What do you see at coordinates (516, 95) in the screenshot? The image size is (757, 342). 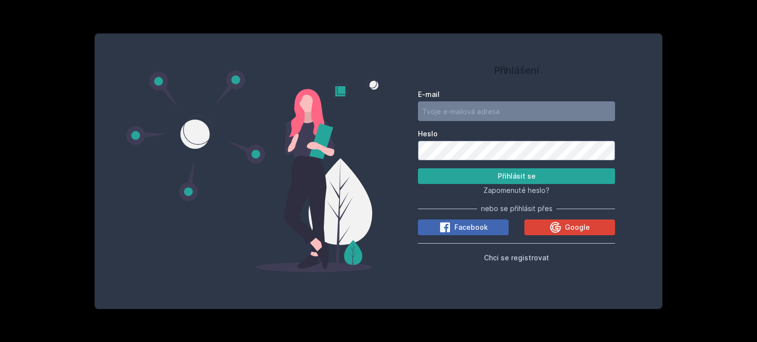 I see `label: E-mail` at bounding box center [516, 95].